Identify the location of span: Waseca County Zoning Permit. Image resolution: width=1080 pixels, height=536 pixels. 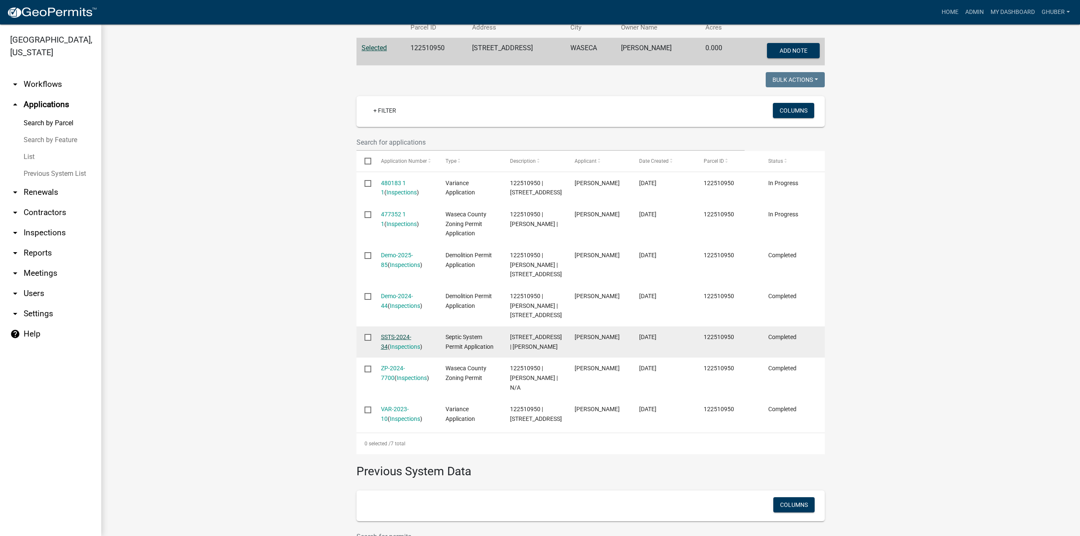
(466, 373).